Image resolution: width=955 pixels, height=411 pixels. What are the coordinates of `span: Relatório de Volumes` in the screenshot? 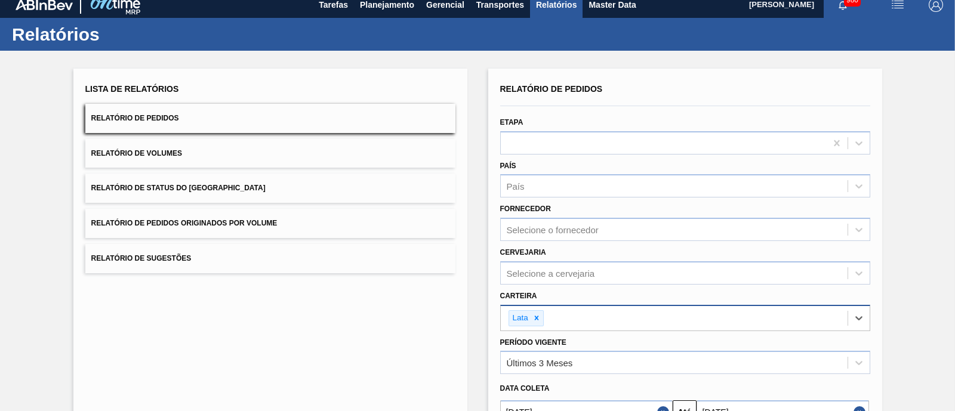 It's located at (137, 153).